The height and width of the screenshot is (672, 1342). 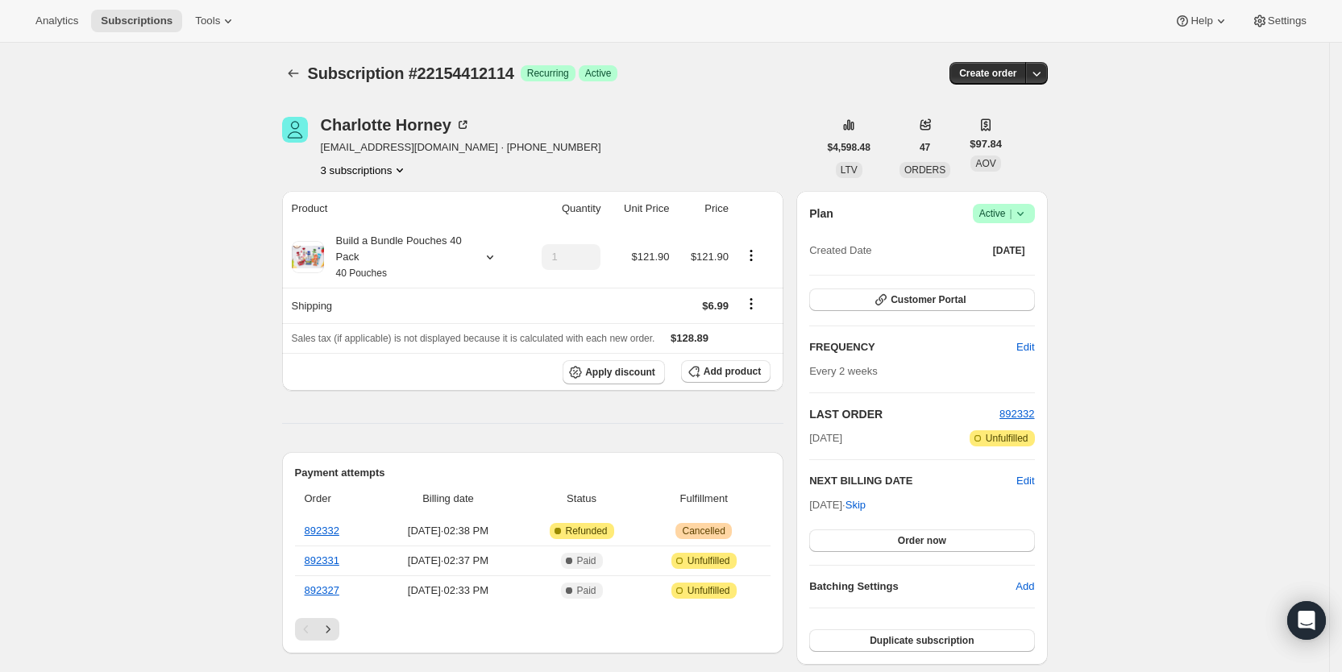 What do you see at coordinates (912, 347) in the screenshot?
I see `h2: FREQUENCY` at bounding box center [912, 347].